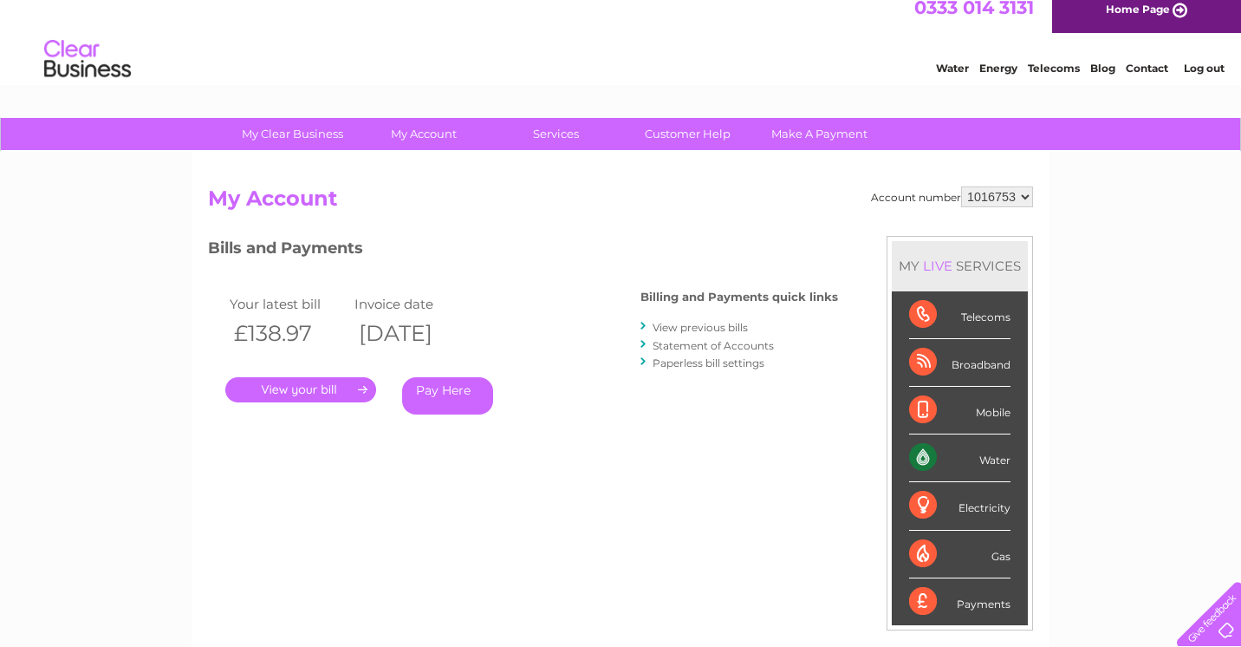 The height and width of the screenshot is (647, 1241). I want to click on a: Contact, so click(1147, 80).